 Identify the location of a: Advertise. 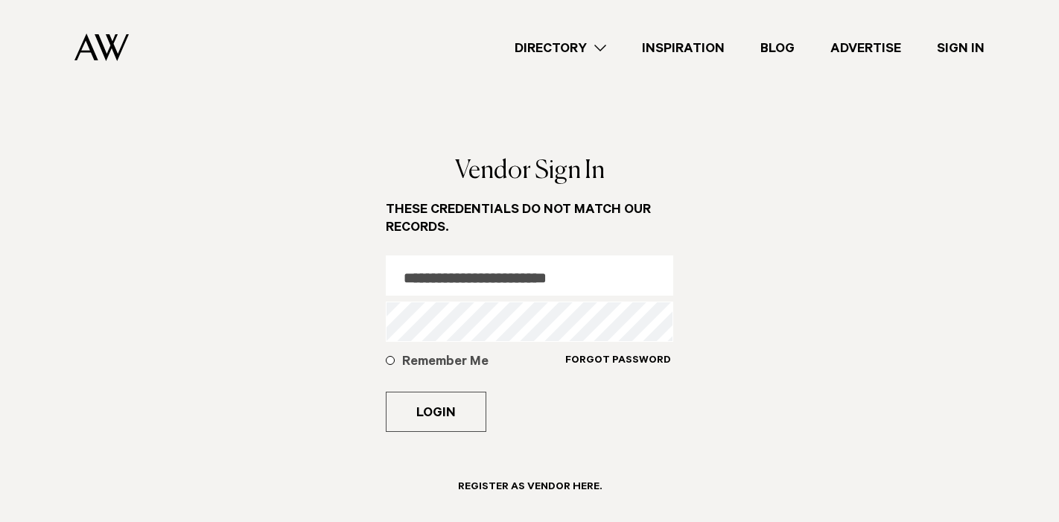
(865, 48).